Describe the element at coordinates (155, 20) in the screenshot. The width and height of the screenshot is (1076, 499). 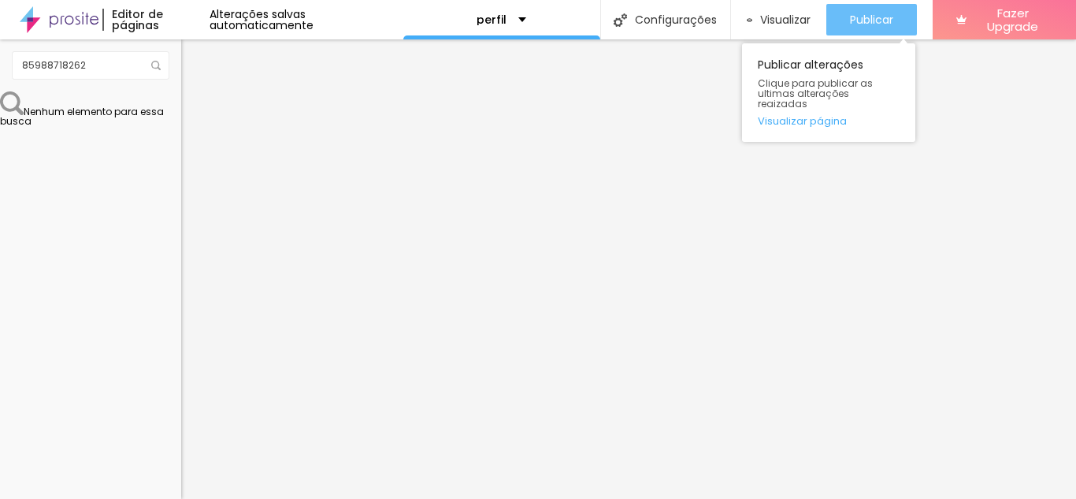
I see `div: Editor de páginas` at that location.